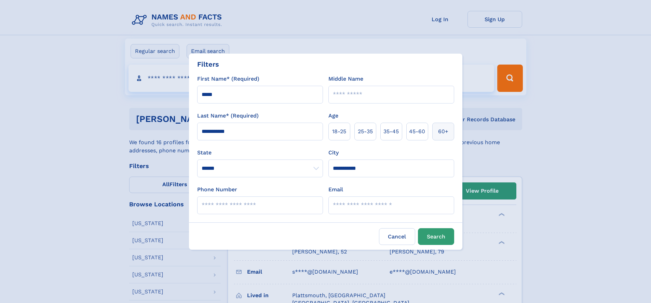 This screenshot has width=651, height=303. What do you see at coordinates (208, 64) in the screenshot?
I see `div: Filters` at bounding box center [208, 64].